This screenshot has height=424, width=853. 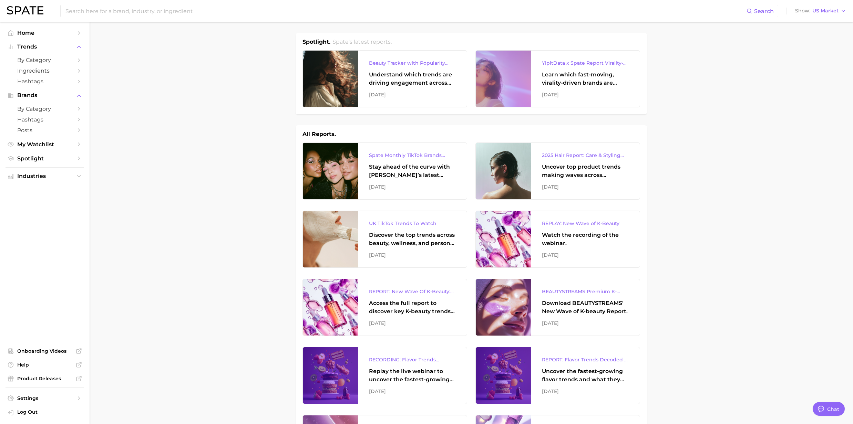 What do you see at coordinates (412, 360) in the screenshot?
I see `div: RECORDING: Flavor Trends Decoded - What's New & What's Next According to TikTok & Google` at bounding box center [412, 360].